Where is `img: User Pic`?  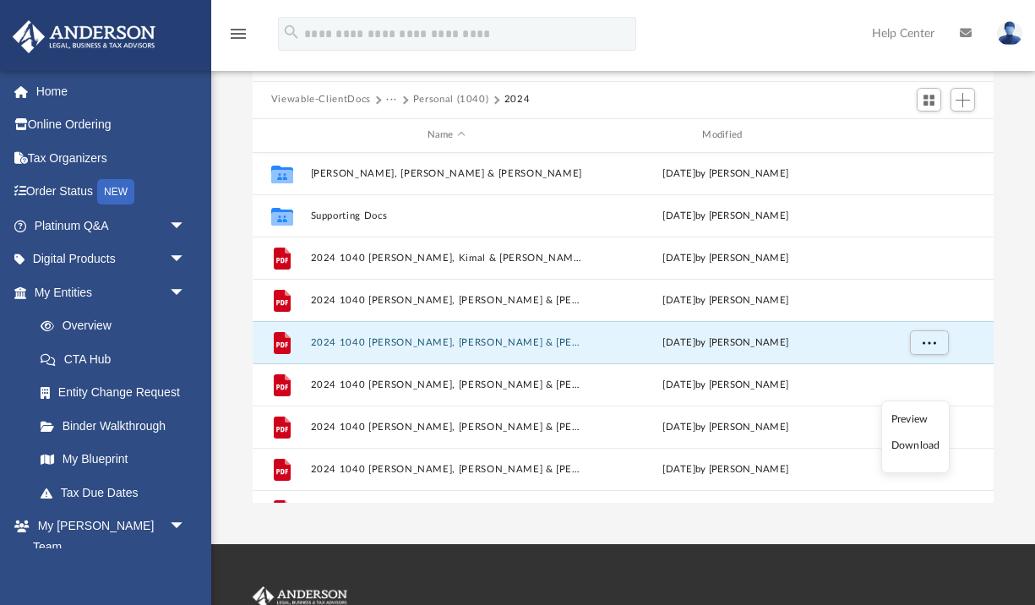 img: User Pic is located at coordinates (1010, 33).